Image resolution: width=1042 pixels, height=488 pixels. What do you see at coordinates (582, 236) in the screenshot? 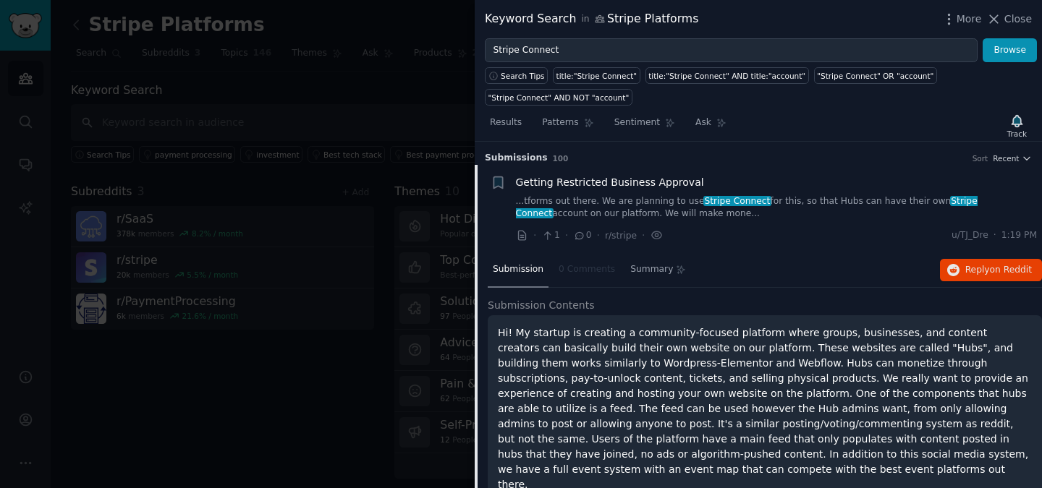
I see `span: 0` at bounding box center [582, 236].